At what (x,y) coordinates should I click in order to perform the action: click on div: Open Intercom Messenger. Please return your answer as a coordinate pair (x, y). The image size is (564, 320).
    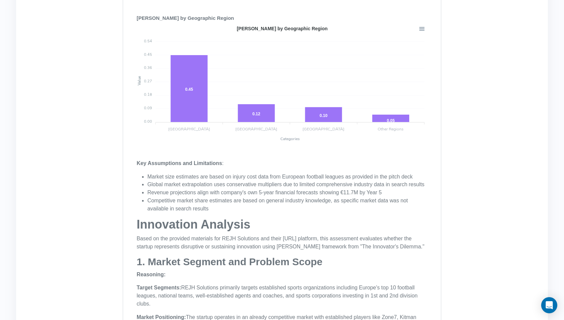
    Looking at the image, I should click on (549, 305).